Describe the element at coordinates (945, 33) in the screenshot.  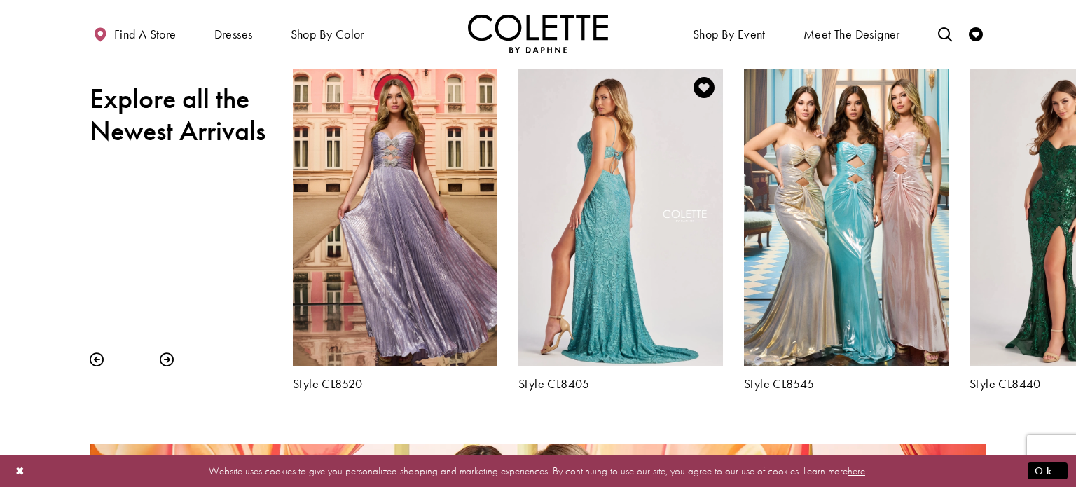
I see `a: Toggle search` at that location.